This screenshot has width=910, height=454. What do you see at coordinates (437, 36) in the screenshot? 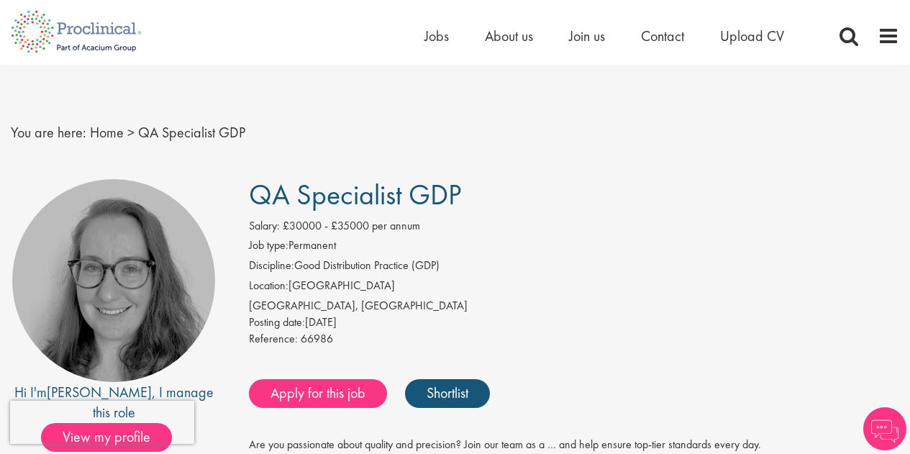
I see `span: Jobs` at bounding box center [437, 36].